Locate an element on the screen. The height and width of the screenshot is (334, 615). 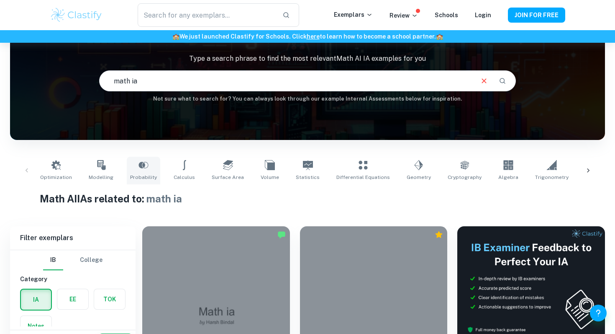
button: TOK is located at coordinates (110, 299).